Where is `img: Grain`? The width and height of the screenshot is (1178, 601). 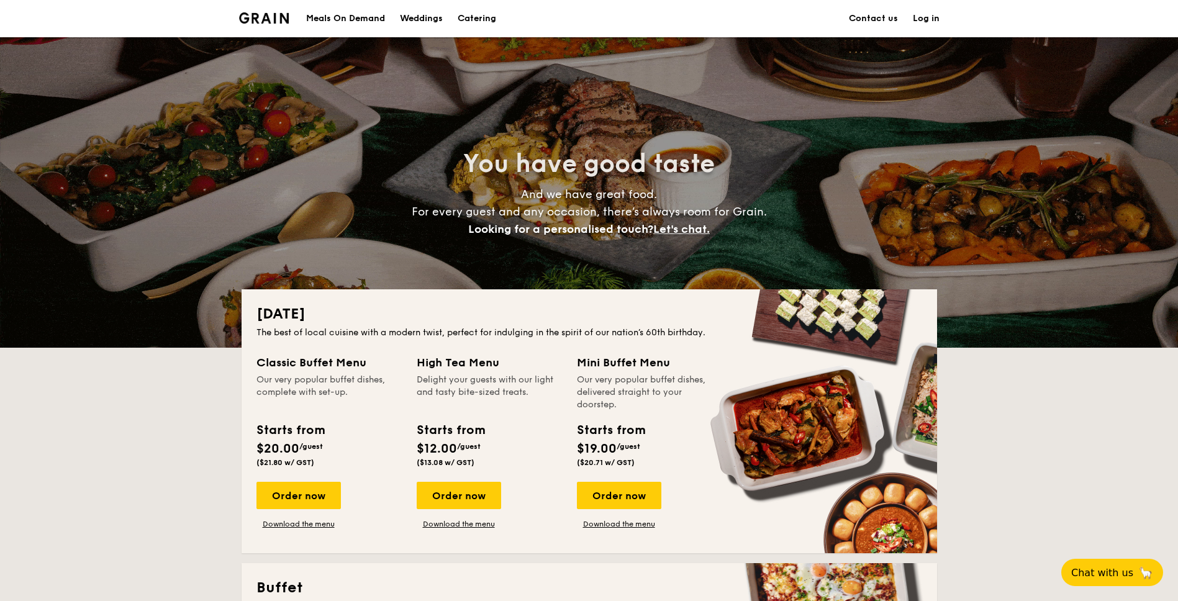 img: Grain is located at coordinates (264, 18).